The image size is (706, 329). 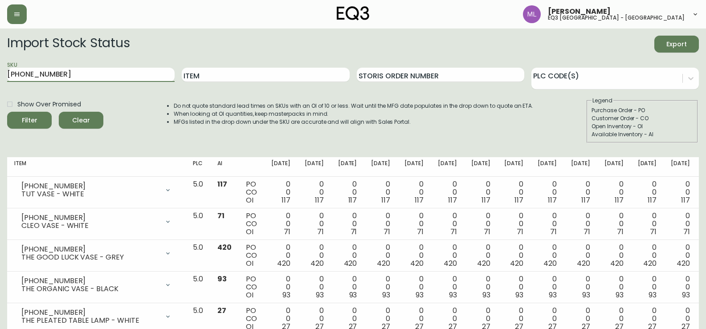 What do you see at coordinates (642, 135) in the screenshot?
I see `div: Available Inventory - AI` at bounding box center [642, 135].